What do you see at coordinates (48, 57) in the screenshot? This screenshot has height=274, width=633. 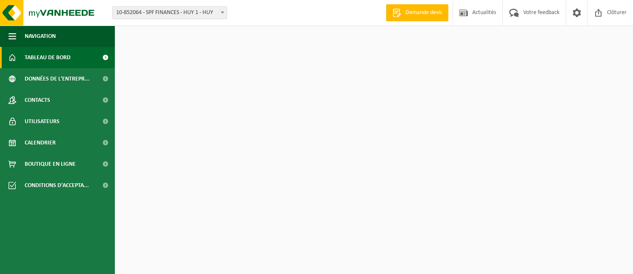 I see `span: Tableau de bord` at bounding box center [48, 57].